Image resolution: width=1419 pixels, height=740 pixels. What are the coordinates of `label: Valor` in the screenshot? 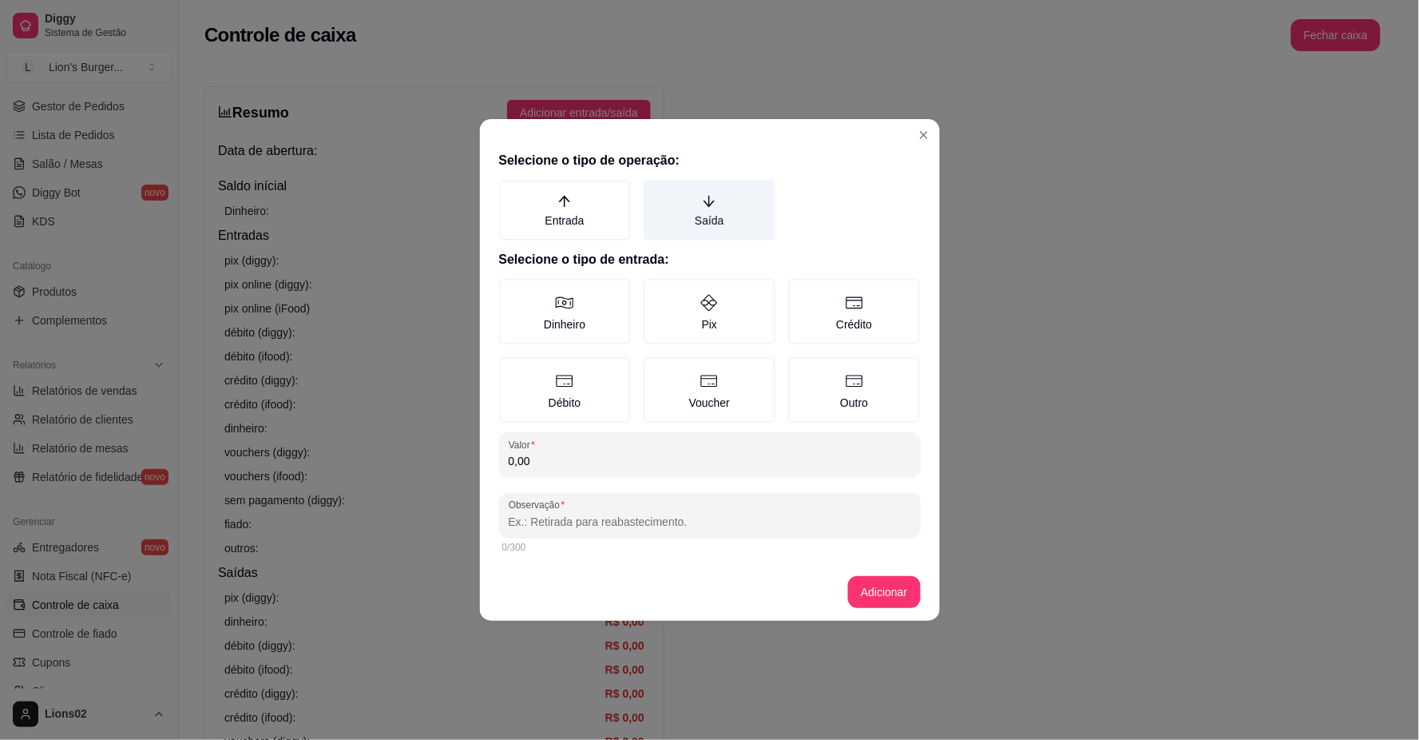 It's located at (525, 444).